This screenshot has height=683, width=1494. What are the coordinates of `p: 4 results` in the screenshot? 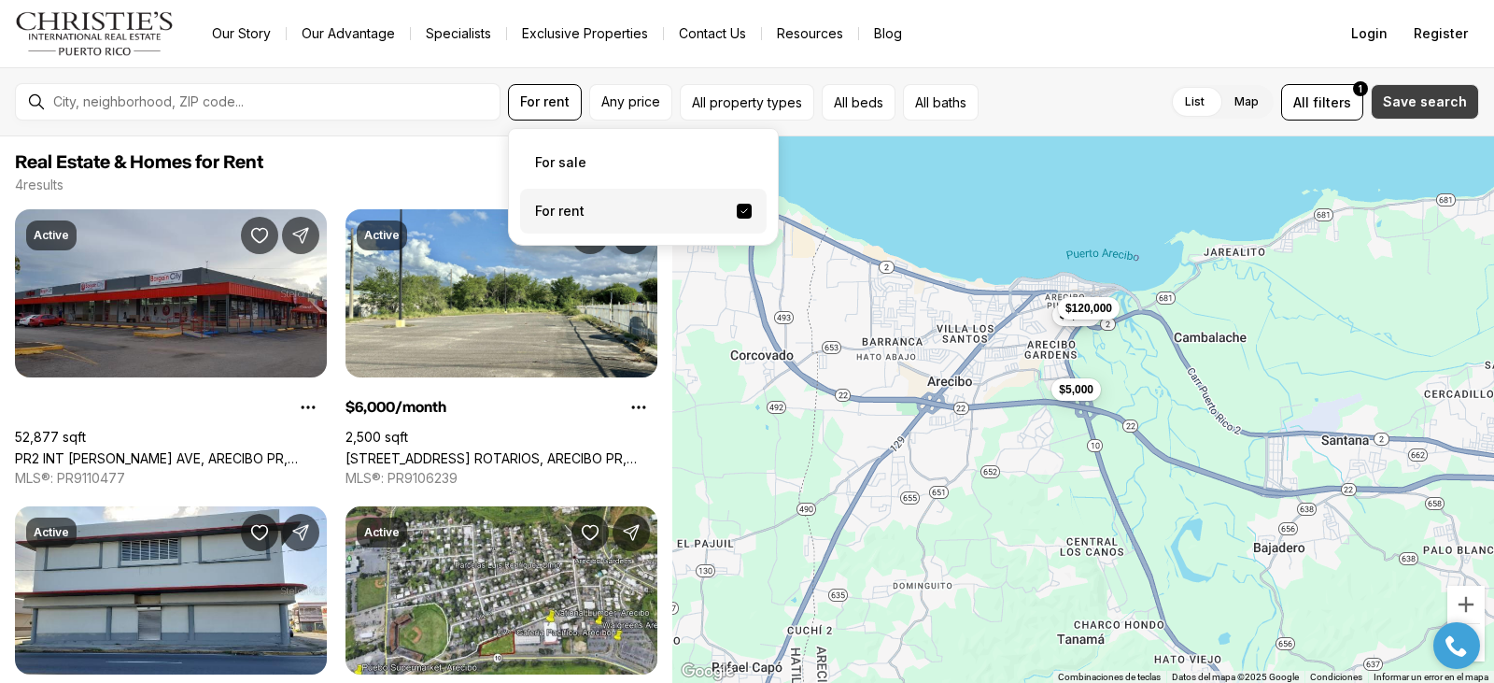 It's located at (39, 185).